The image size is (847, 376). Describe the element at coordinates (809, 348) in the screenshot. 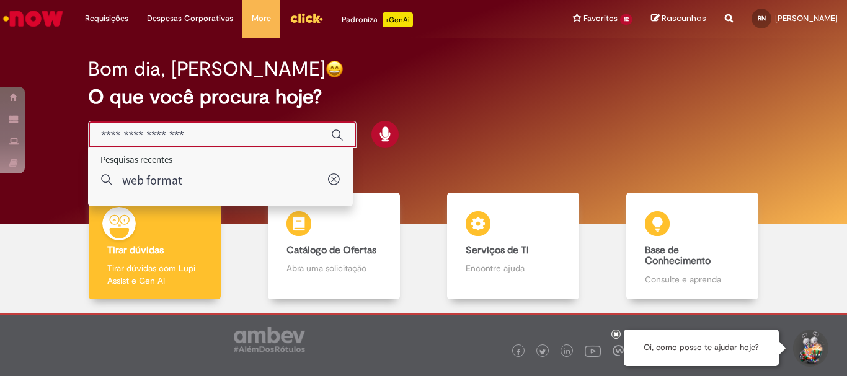

I see `button: Iniciar Conversa de Suporte` at that location.